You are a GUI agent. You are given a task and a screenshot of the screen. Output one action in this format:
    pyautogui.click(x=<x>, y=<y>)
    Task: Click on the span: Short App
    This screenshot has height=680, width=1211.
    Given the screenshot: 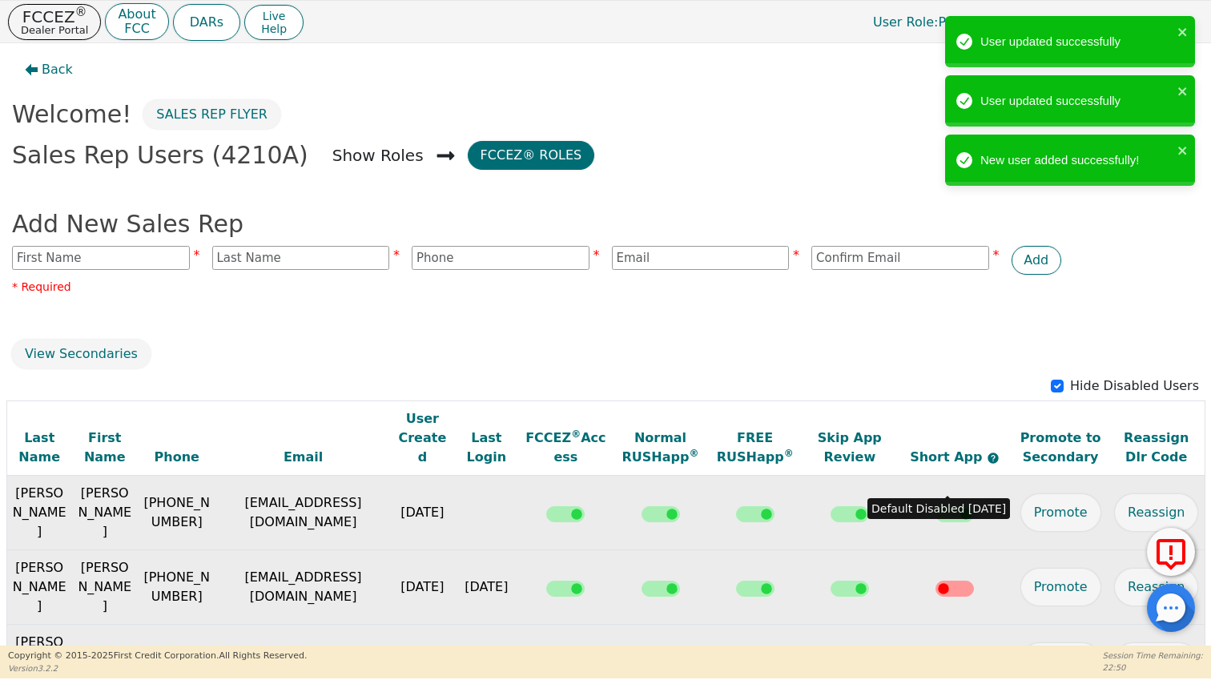 What is the action you would take?
    pyautogui.click(x=948, y=457)
    